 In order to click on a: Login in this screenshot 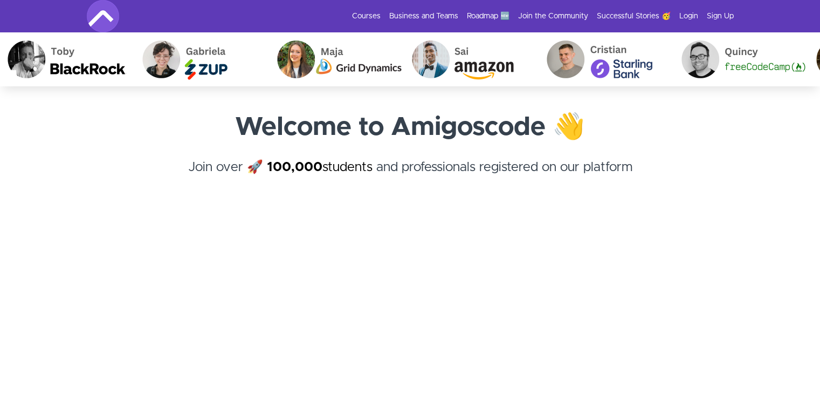, I will do `click(688, 16)`.